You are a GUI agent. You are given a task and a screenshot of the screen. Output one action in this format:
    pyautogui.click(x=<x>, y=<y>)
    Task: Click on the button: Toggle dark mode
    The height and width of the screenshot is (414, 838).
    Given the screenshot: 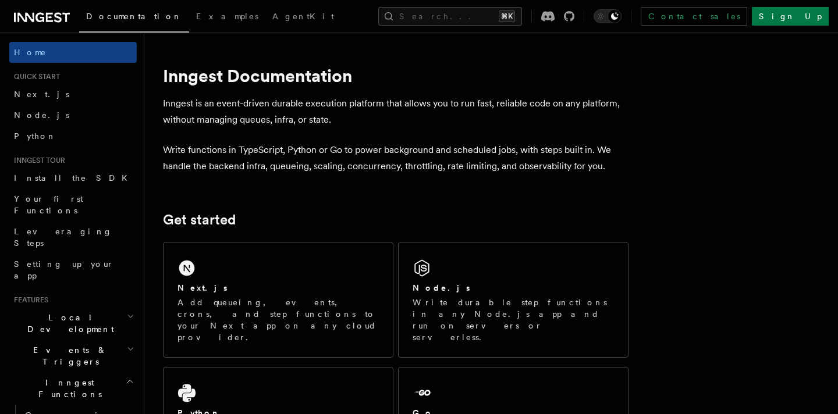 What is the action you would take?
    pyautogui.click(x=607, y=16)
    